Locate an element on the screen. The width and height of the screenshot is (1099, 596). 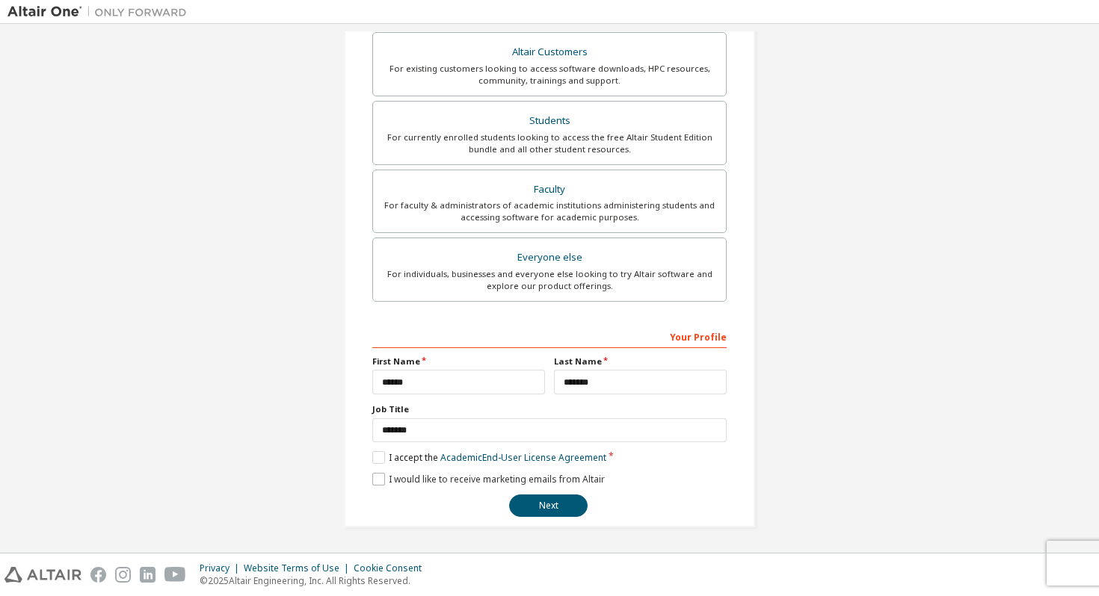
label: I would like to receive marketing emails from Altair is located at coordinates (488, 479).